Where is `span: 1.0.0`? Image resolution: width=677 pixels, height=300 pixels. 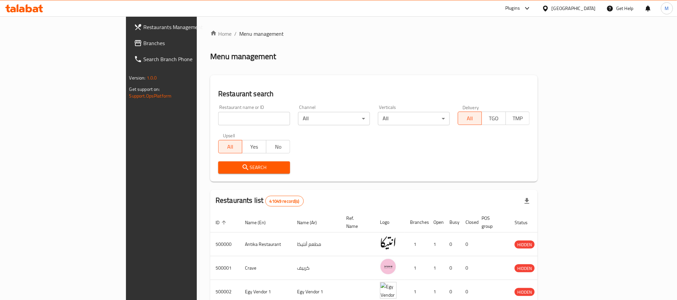
span: 1.0.0 is located at coordinates (152, 78).